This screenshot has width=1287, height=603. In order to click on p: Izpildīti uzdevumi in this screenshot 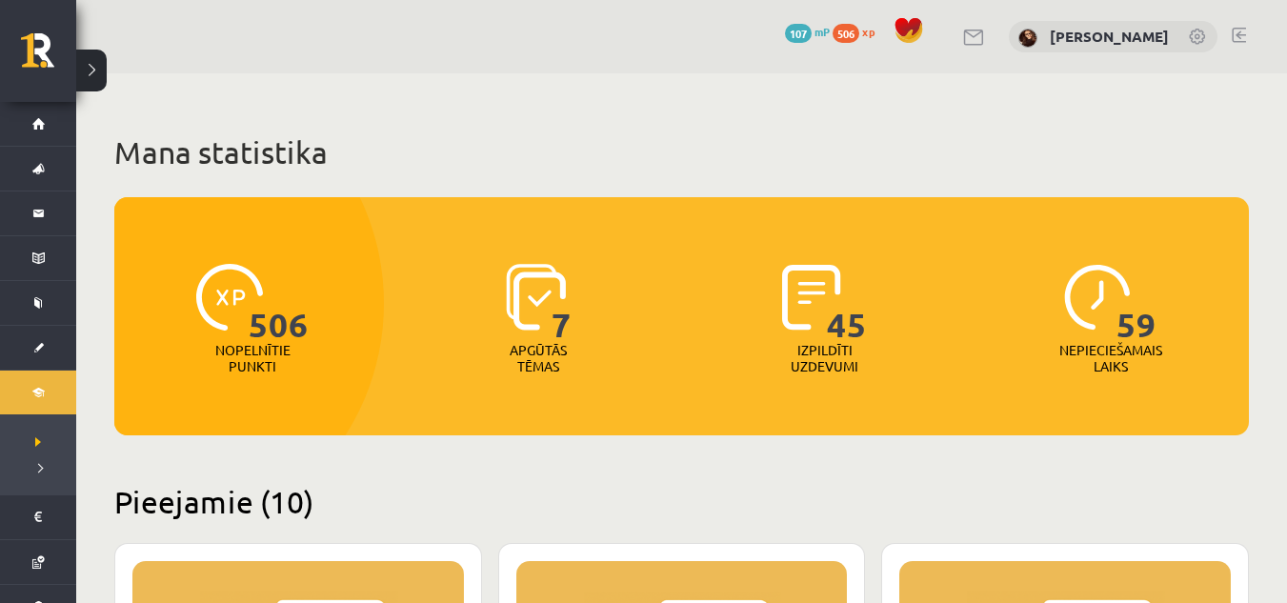, I will do `click(825, 358)`.